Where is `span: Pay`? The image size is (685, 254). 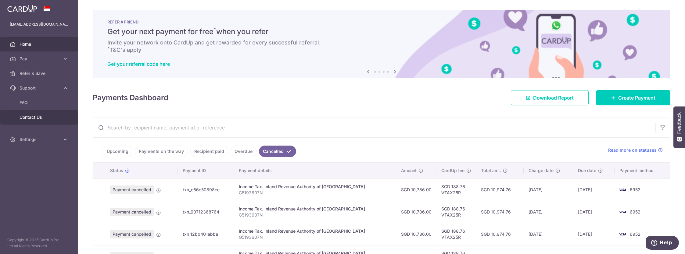
span: Pay is located at coordinates (40, 59).